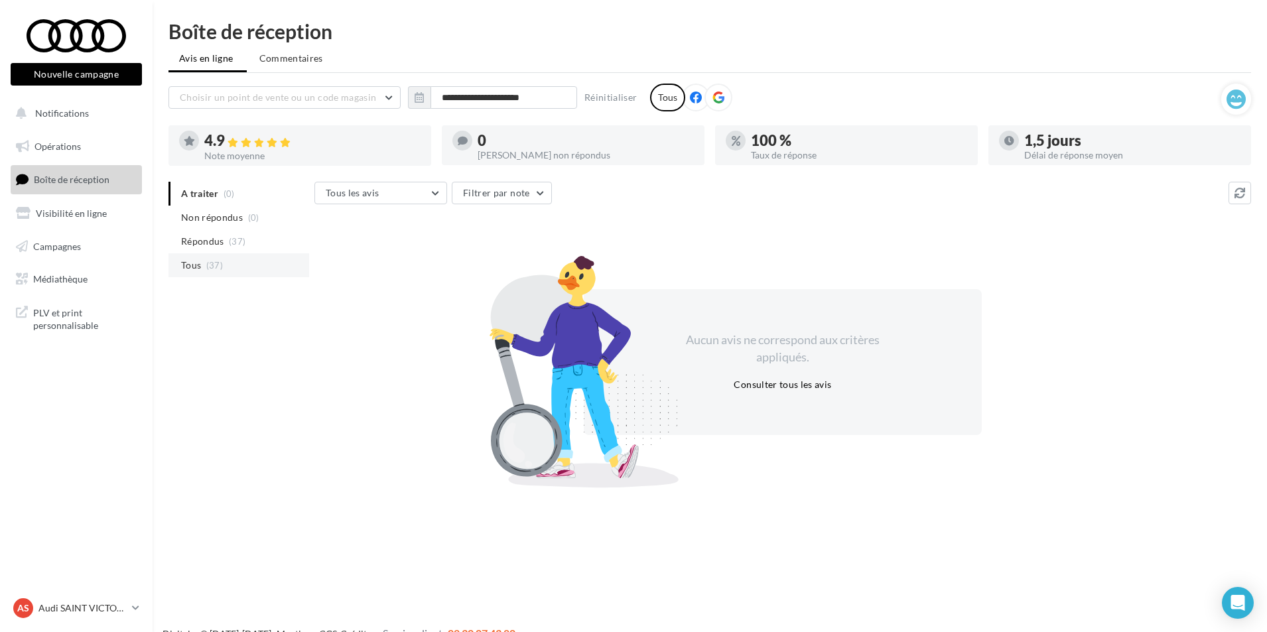 This screenshot has width=1267, height=632. Describe the element at coordinates (57, 245) in the screenshot. I see `span: Campagnes` at that location.